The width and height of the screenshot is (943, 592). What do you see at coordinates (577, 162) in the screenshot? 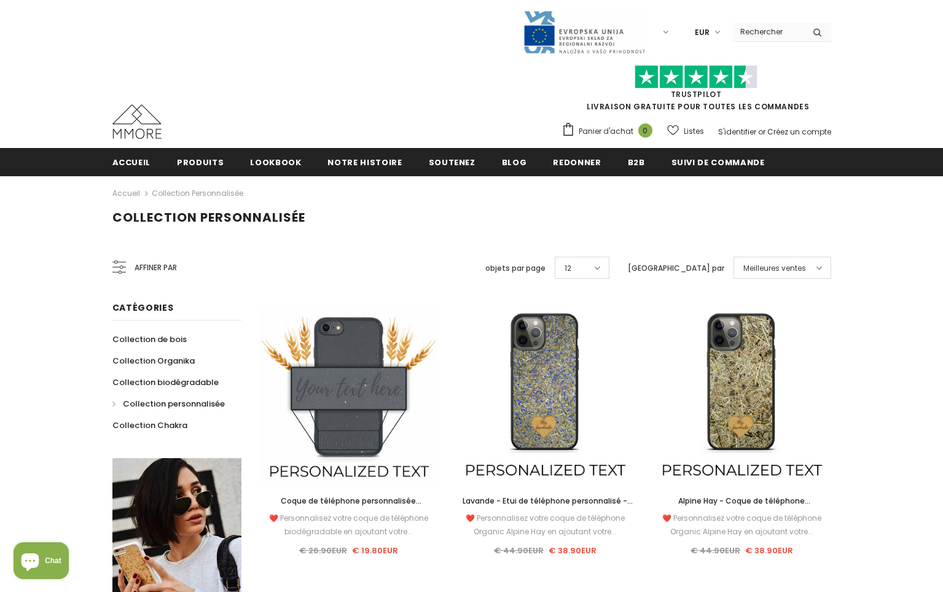
I see `a: Redonner` at bounding box center [577, 162].